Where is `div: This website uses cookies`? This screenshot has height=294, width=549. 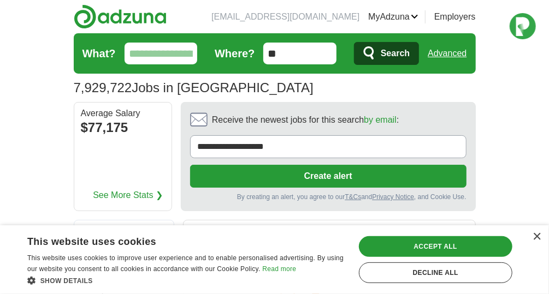
div: This website uses cookies is located at coordinates (173, 240).